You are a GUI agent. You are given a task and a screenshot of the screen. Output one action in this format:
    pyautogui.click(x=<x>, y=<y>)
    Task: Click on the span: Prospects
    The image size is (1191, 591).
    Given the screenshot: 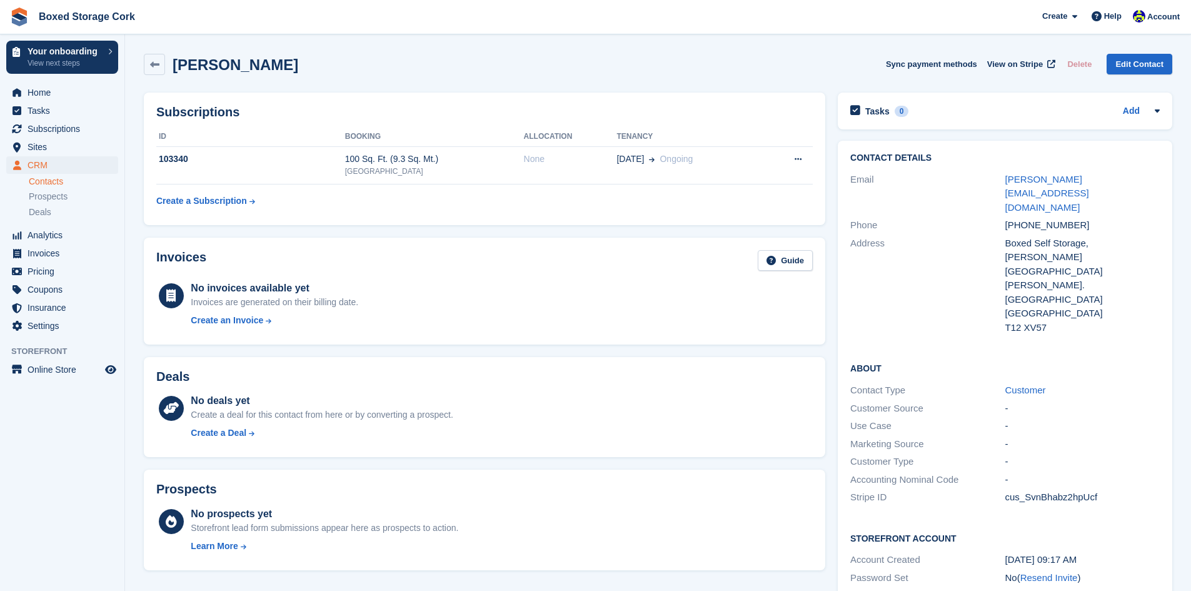 What is the action you would take?
    pyautogui.click(x=48, y=196)
    